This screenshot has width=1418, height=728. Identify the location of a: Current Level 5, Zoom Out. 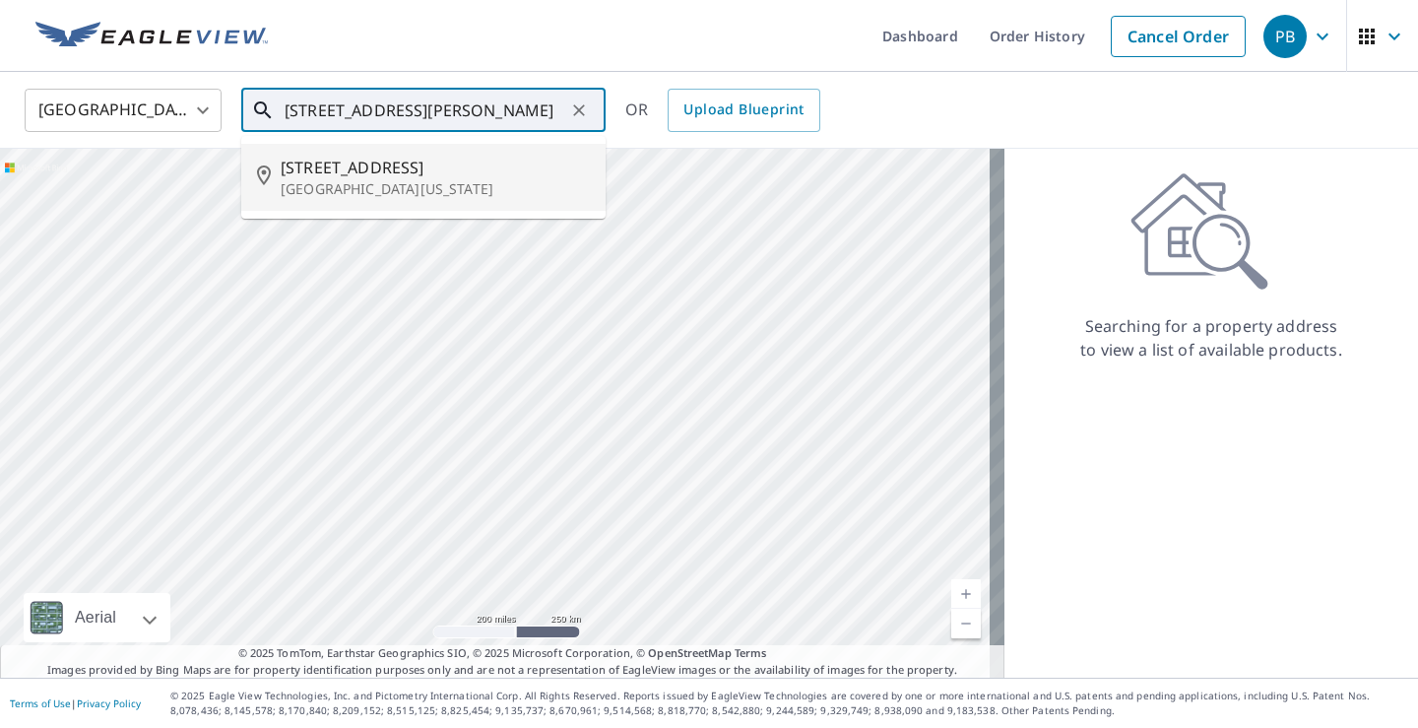
(966, 623).